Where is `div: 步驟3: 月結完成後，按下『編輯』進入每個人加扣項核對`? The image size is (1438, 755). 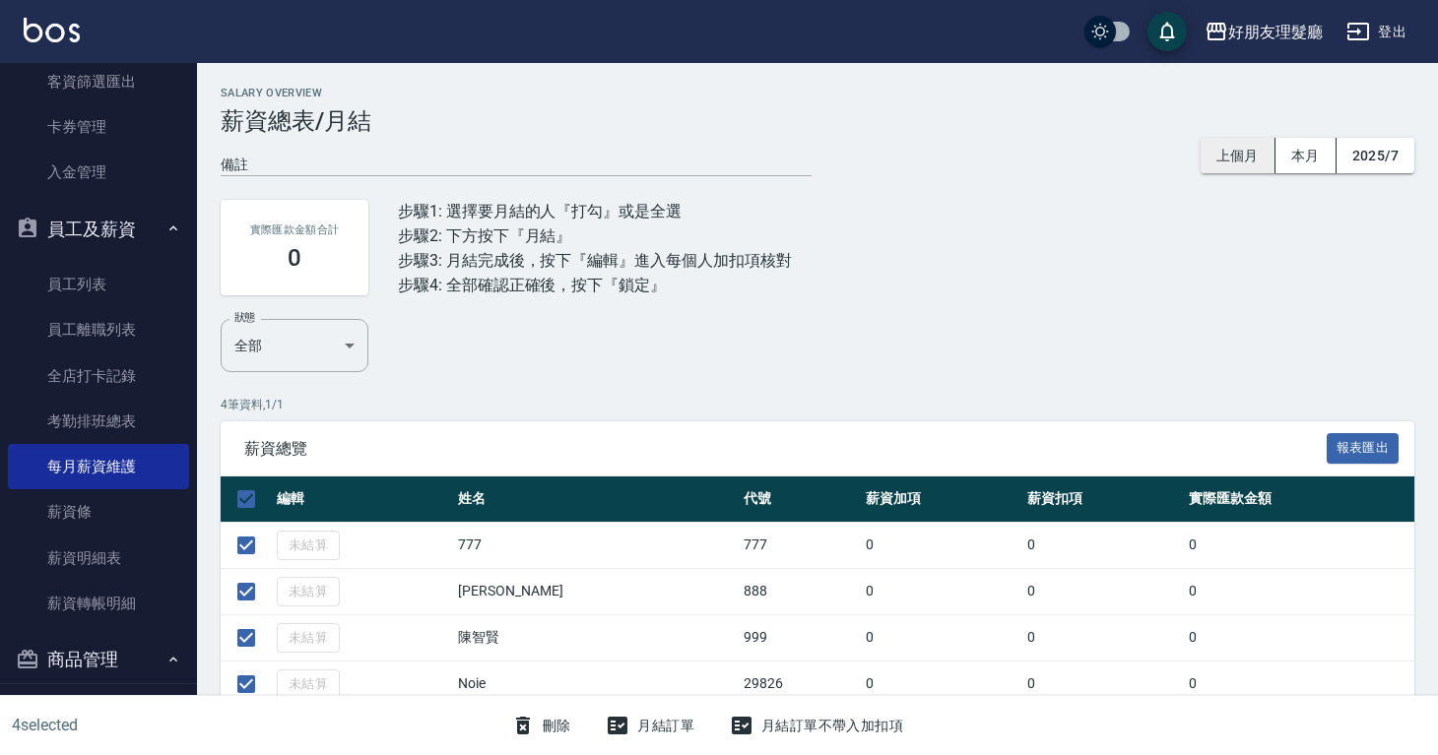
div: 步驟3: 月結完成後，按下『編輯』進入每個人加扣項核對 is located at coordinates (595, 260).